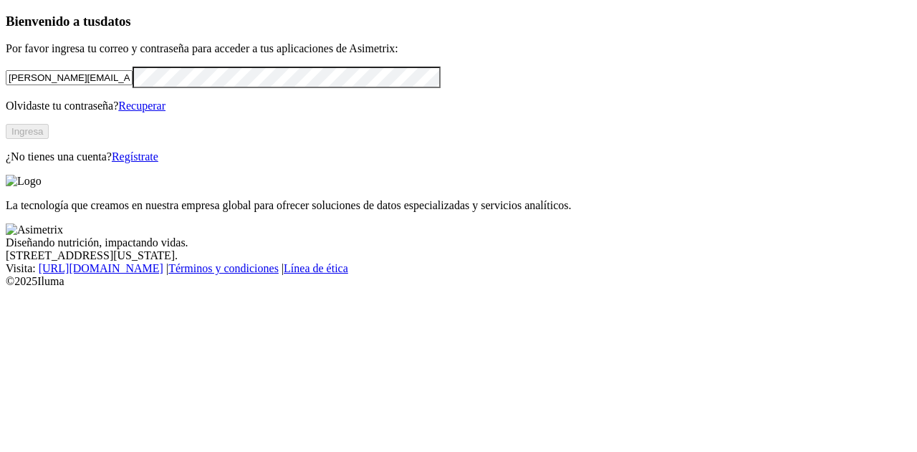  Describe the element at coordinates (69, 77) in the screenshot. I see `input: Tu correo` at that location.